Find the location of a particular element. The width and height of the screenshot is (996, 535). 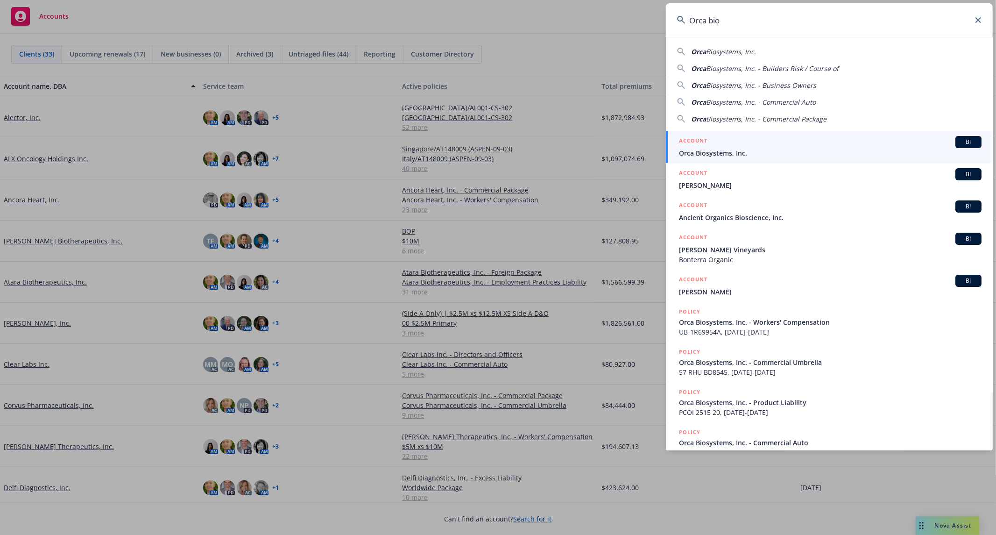

span: Biosystems, Inc. is located at coordinates (731, 51).